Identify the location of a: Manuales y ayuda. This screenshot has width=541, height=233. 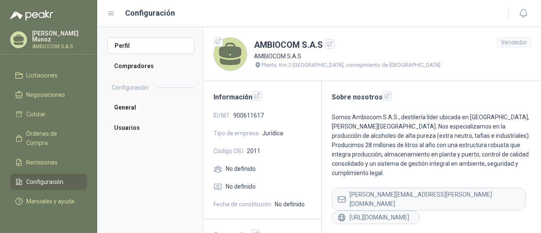
(49, 201).